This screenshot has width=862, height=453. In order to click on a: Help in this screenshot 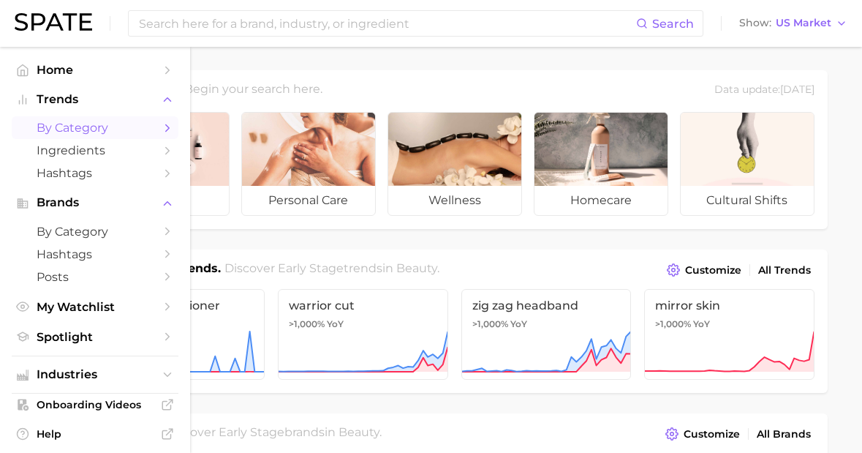, I will do `click(95, 434)`.